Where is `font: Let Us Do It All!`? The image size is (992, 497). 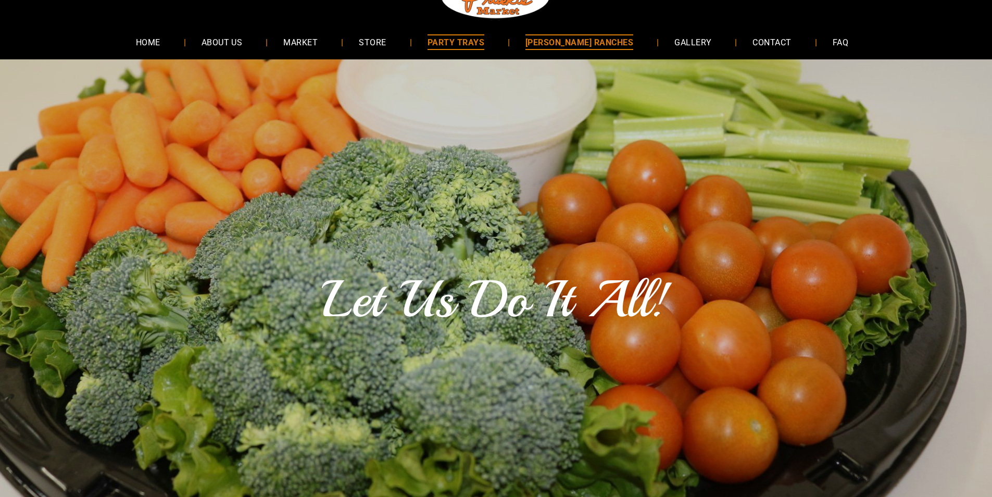
font: Let Us Do It All! is located at coordinates (496, 300).